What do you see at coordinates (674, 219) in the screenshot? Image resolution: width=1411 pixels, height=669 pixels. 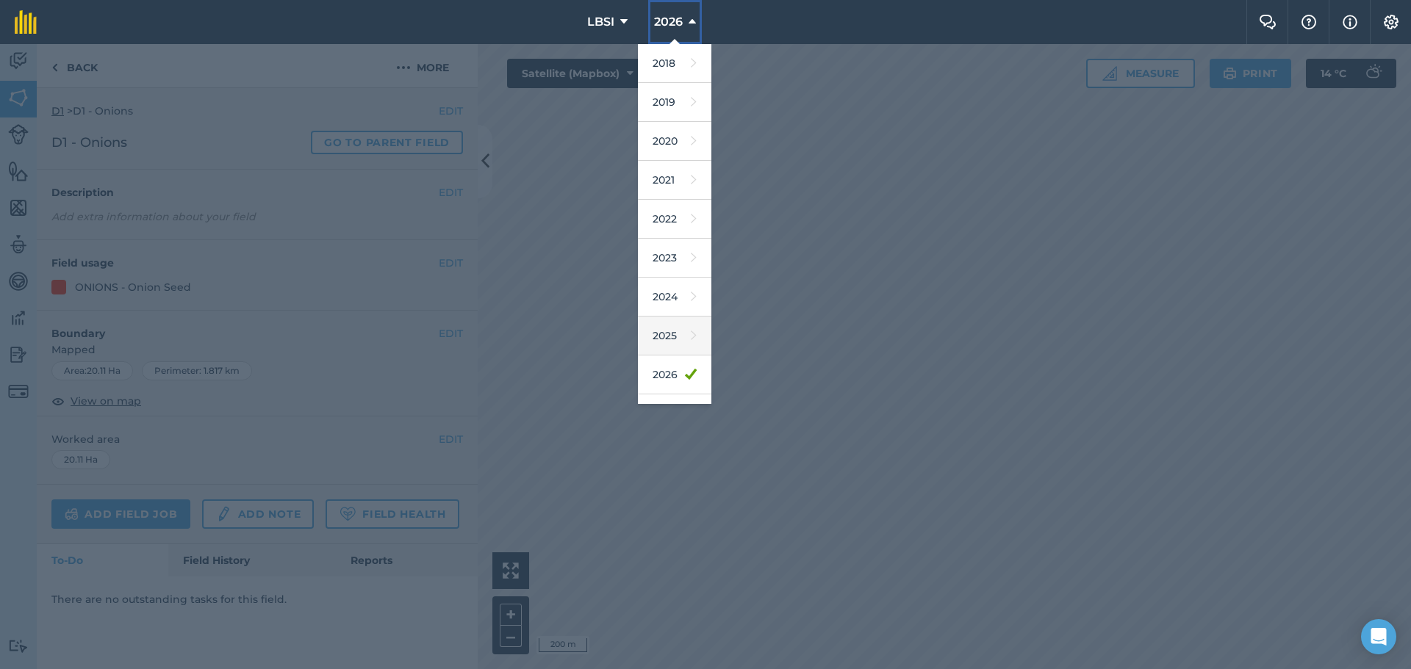 I see `a: 2022` at bounding box center [674, 219].